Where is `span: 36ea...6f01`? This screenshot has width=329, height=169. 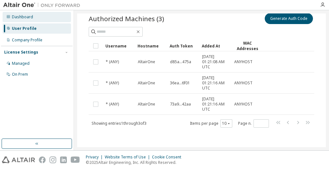 span: 36ea...6f01 is located at coordinates (180, 83).